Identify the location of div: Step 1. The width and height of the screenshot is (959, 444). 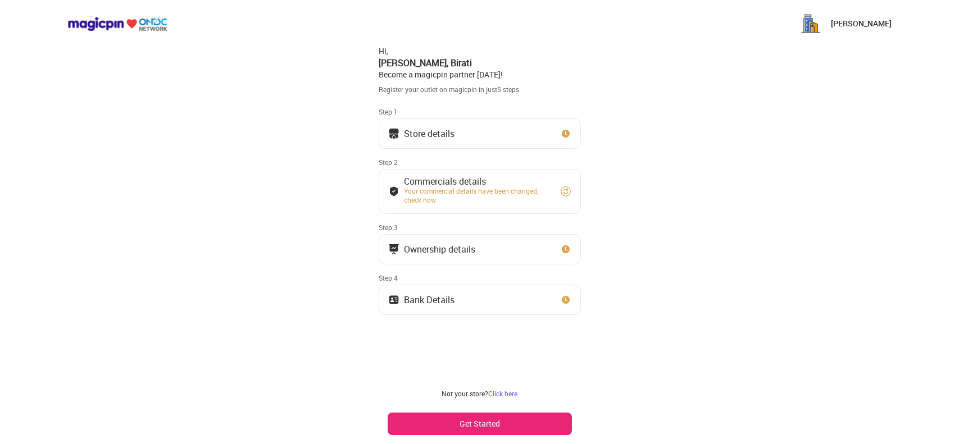
(480, 112).